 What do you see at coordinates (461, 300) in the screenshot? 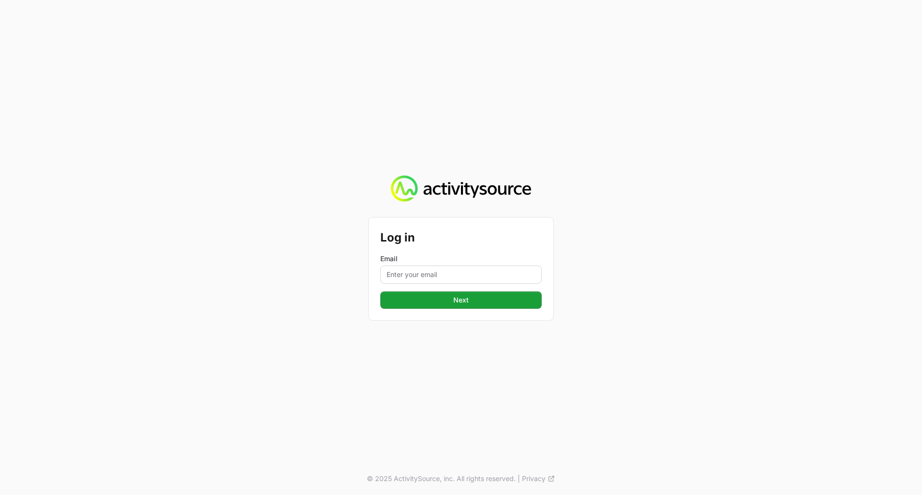
I see `span: Next` at bounding box center [461, 300].